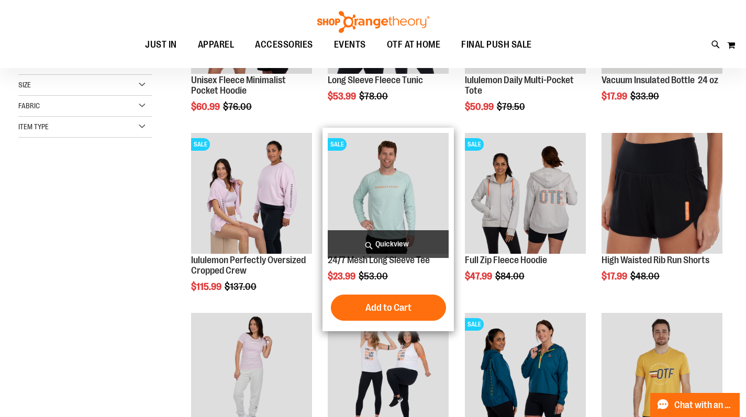 The image size is (746, 417). What do you see at coordinates (216, 45) in the screenshot?
I see `span: APPAREL` at bounding box center [216, 45].